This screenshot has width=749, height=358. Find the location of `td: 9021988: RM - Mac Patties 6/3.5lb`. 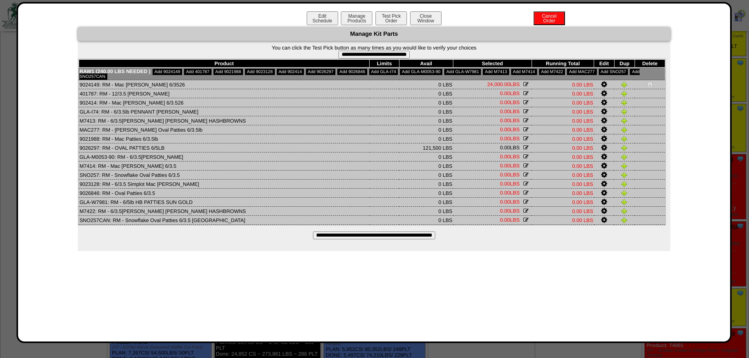

td: 9021988: RM - Mac Patties 6/3.5lb is located at coordinates (224, 139).